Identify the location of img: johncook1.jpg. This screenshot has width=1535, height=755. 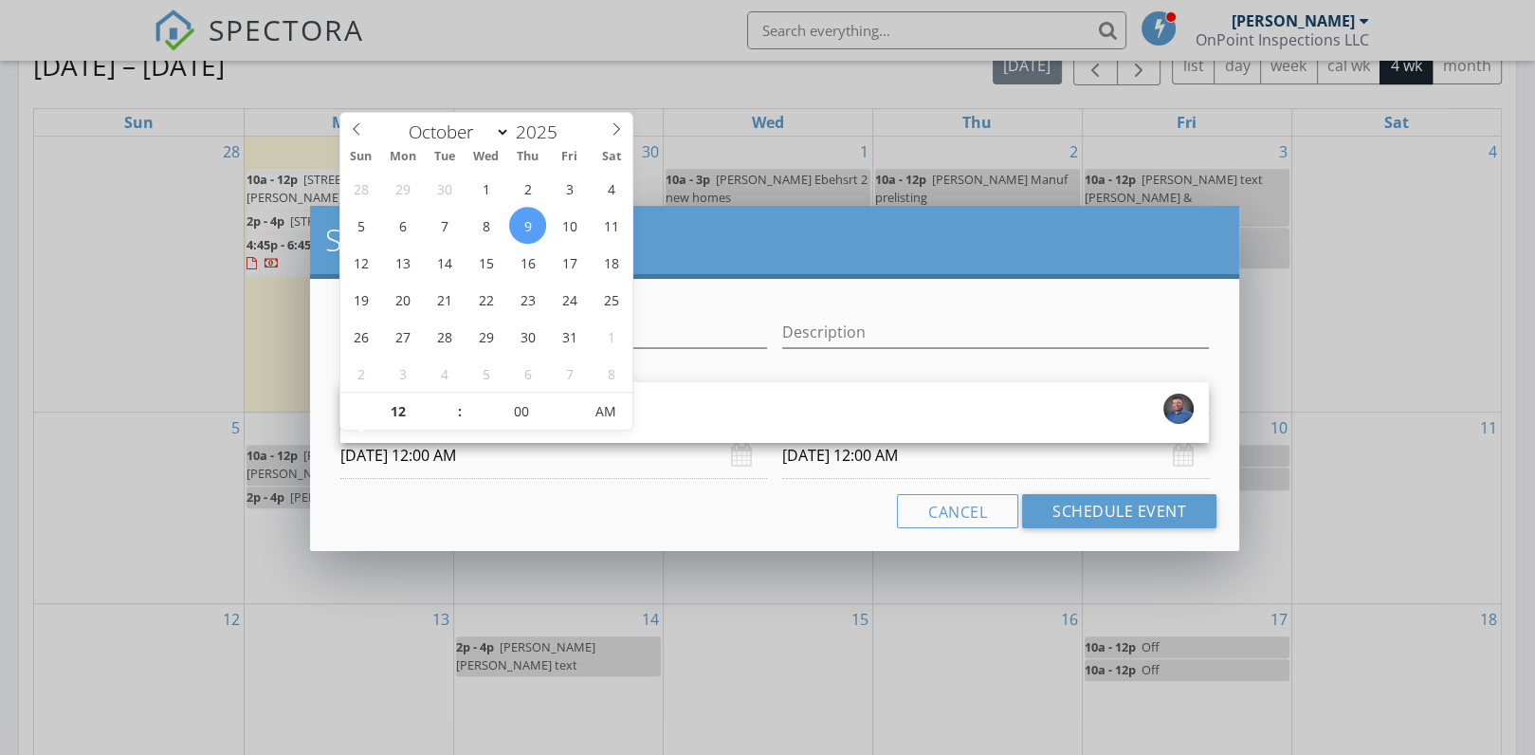
(1179, 409).